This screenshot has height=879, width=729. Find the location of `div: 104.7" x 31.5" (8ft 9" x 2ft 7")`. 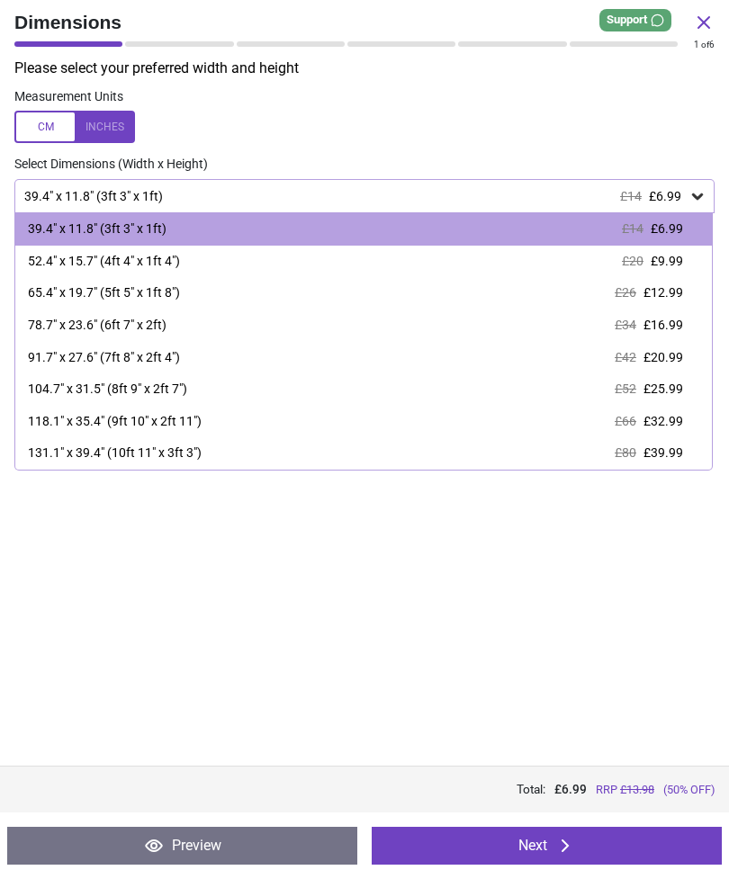

div: 104.7" x 31.5" (8ft 9" x 2ft 7") is located at coordinates (107, 390).